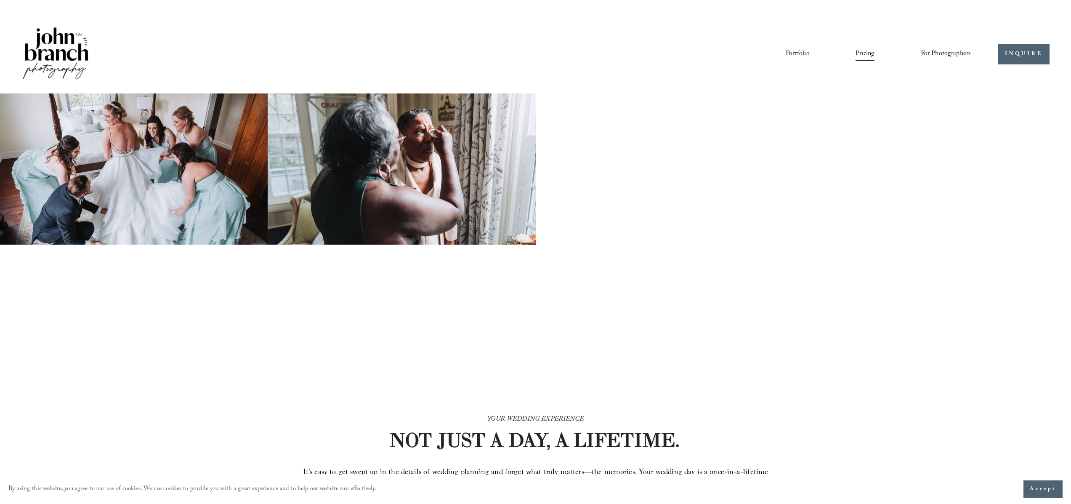  Describe the element at coordinates (535, 440) in the screenshot. I see `strong: NOT JUST A DAY, A LIFETIME.` at that location.